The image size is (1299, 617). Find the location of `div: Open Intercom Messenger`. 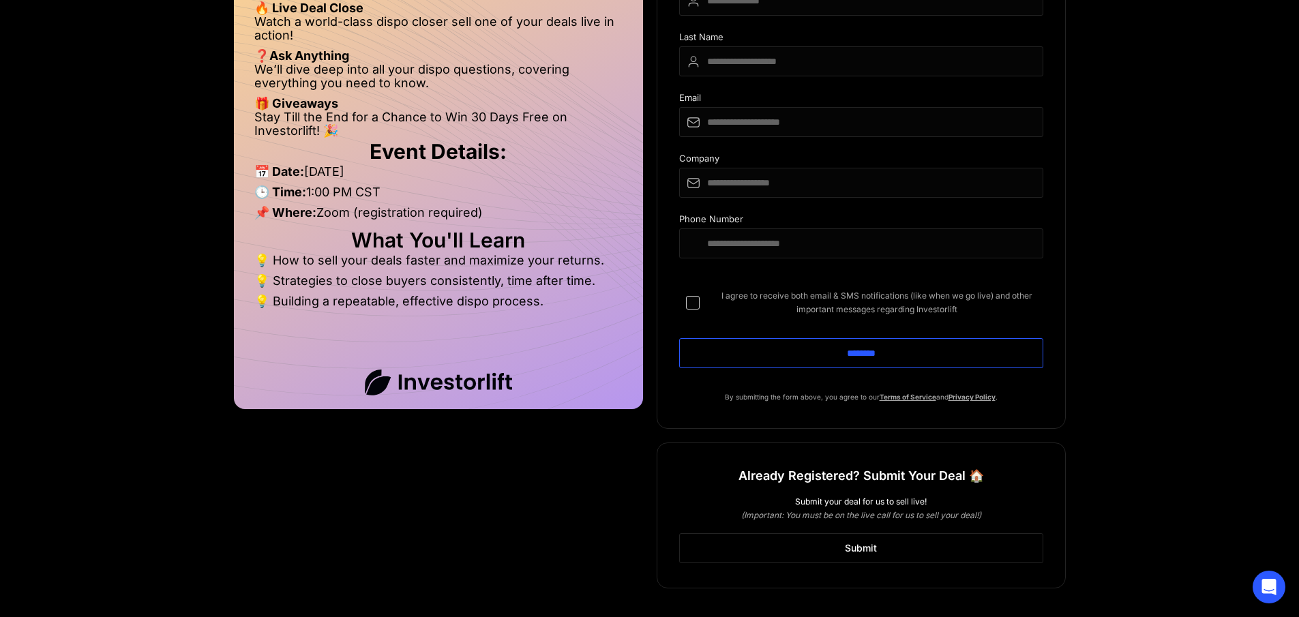

div: Open Intercom Messenger is located at coordinates (1269, 587).